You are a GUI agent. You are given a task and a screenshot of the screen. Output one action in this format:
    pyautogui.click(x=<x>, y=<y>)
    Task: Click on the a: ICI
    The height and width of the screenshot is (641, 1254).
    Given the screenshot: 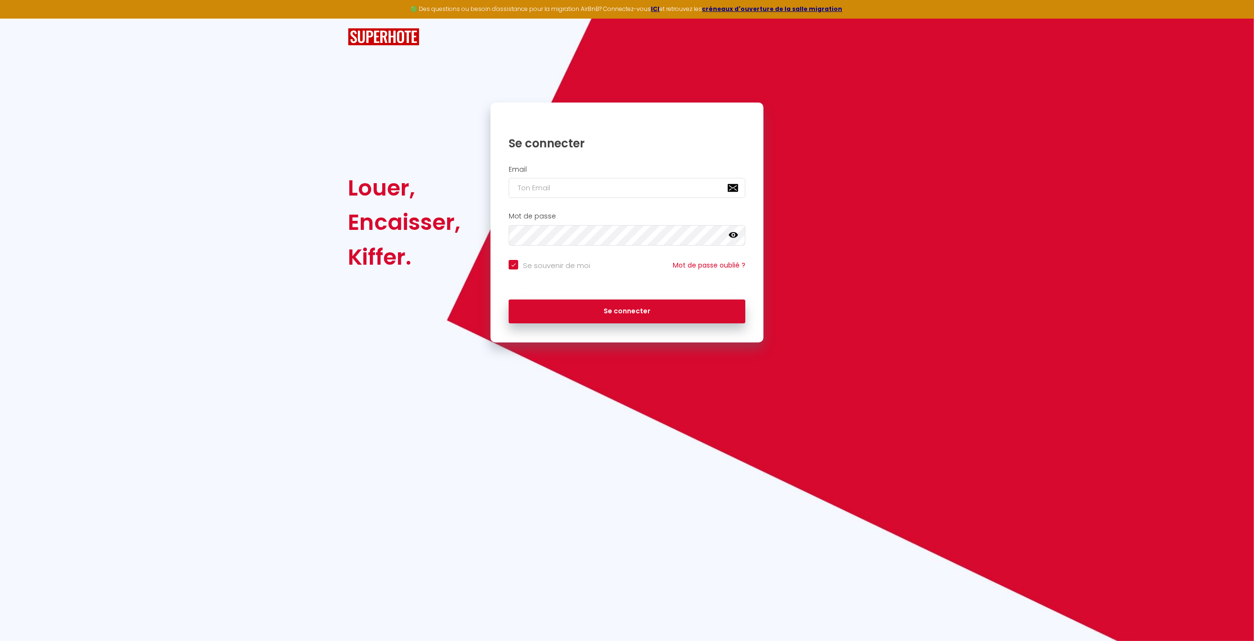 What is the action you would take?
    pyautogui.click(x=656, y=9)
    